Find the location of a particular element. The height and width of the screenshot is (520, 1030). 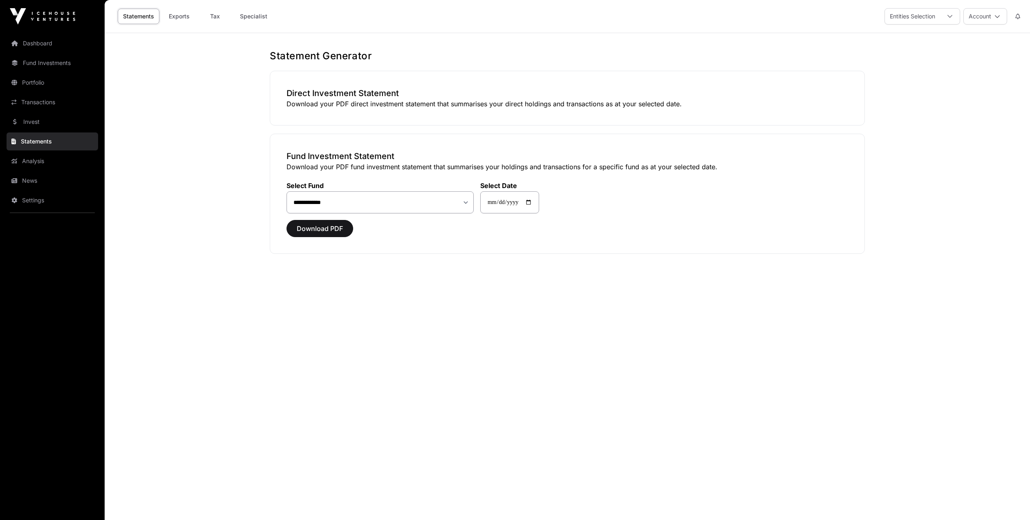

a: Analysis is located at coordinates (52, 161).